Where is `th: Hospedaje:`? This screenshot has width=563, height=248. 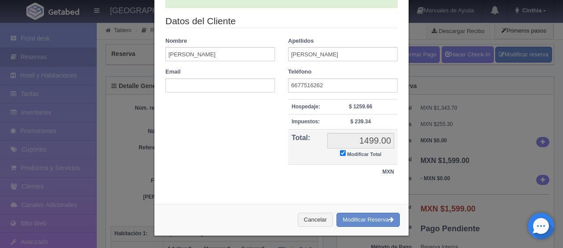
th: Hospedaje: is located at coordinates (306, 106).